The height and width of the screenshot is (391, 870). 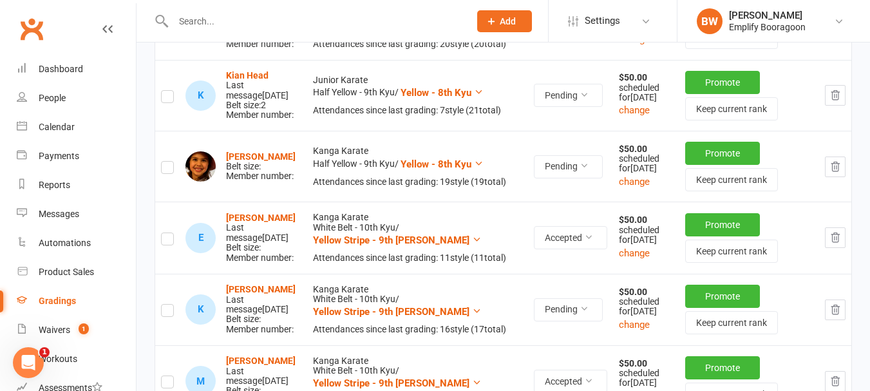 What do you see at coordinates (417, 110) in the screenshot?
I see `div: Attendances since last grading: 7 style ( 21 total)` at bounding box center [417, 110].